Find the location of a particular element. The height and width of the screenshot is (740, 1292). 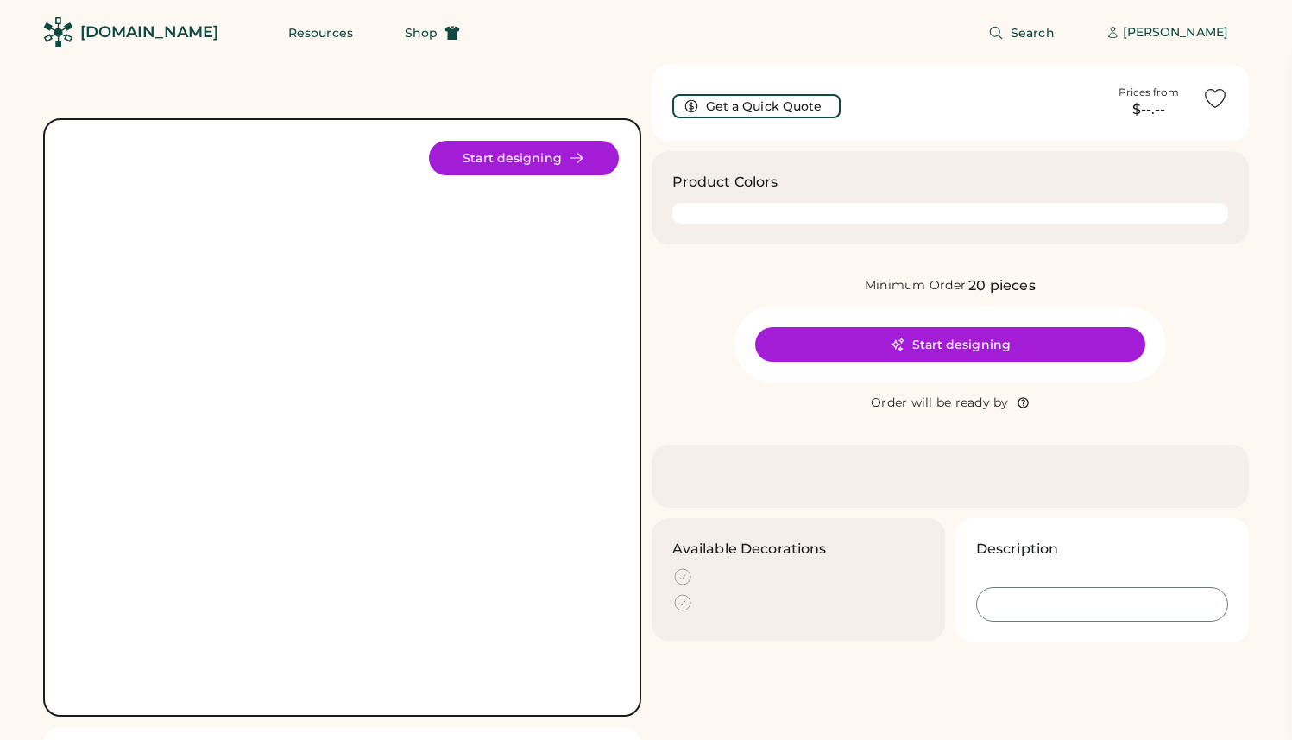

span: Search is located at coordinates (1032, 33).